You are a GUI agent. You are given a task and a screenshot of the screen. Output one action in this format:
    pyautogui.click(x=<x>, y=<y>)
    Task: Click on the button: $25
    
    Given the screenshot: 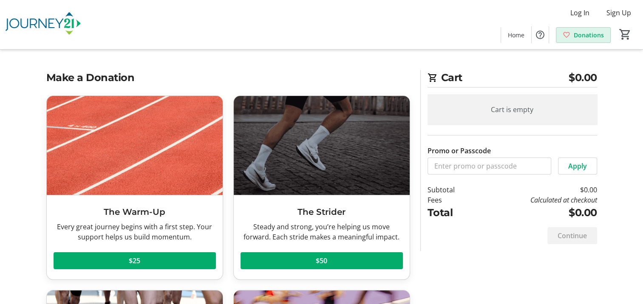 What is the action you would take?
    pyautogui.click(x=135, y=261)
    